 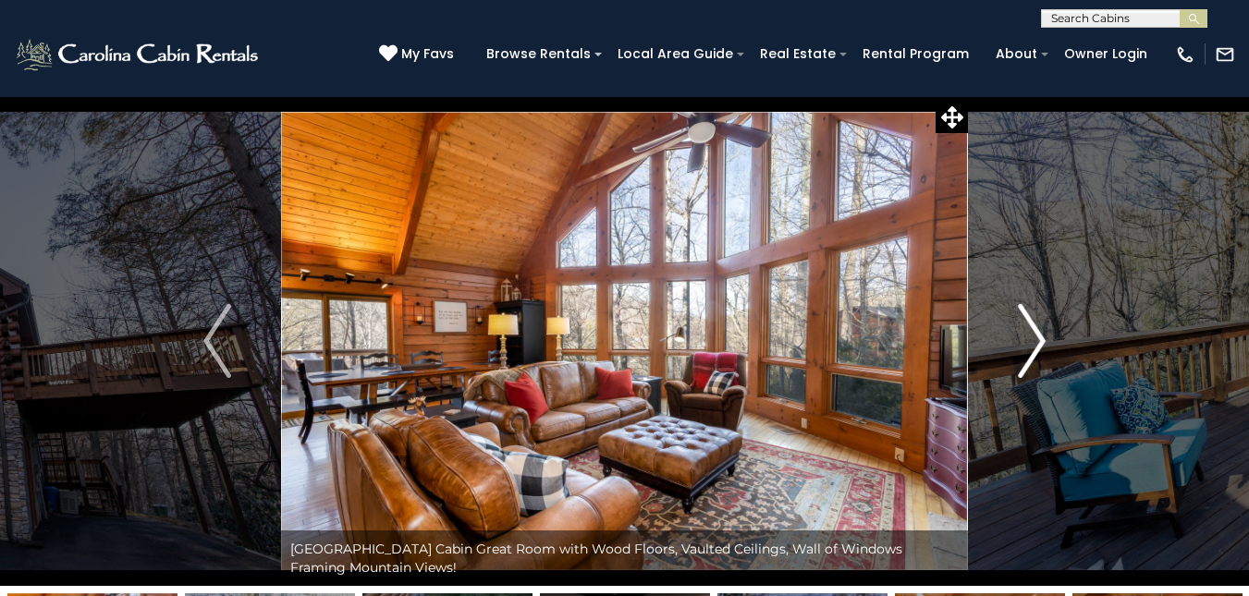 What do you see at coordinates (1016, 54) in the screenshot?
I see `a: About` at bounding box center [1016, 54].